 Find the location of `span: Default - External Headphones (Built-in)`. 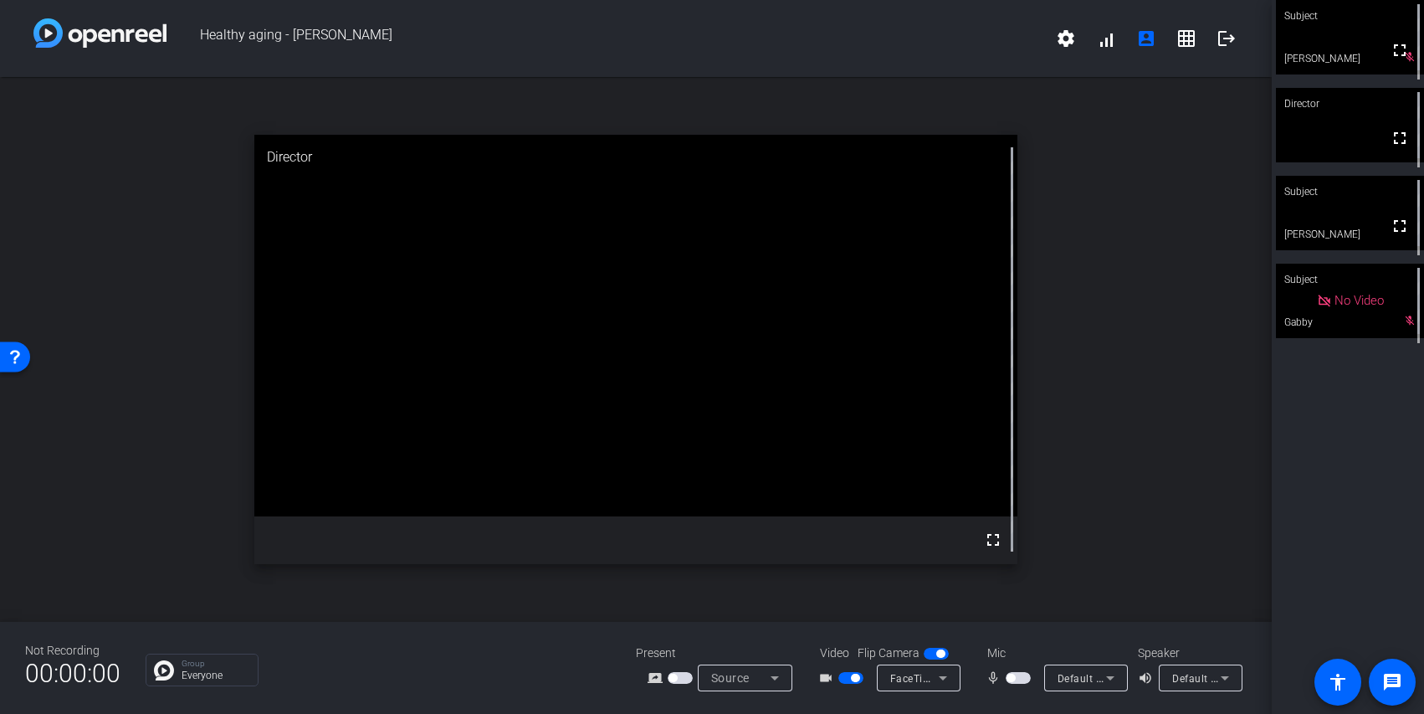

span: Default - External Headphones (Built-in) is located at coordinates (1269, 678).